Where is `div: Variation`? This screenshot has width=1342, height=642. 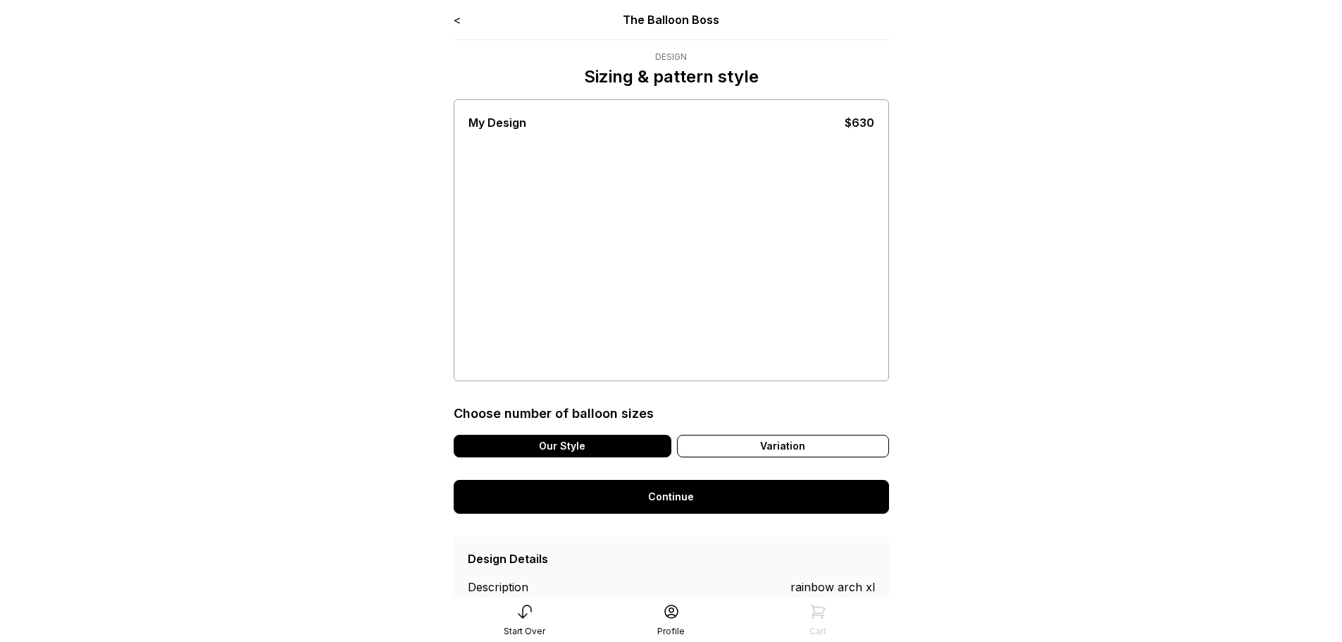
div: Variation is located at coordinates (783, 446).